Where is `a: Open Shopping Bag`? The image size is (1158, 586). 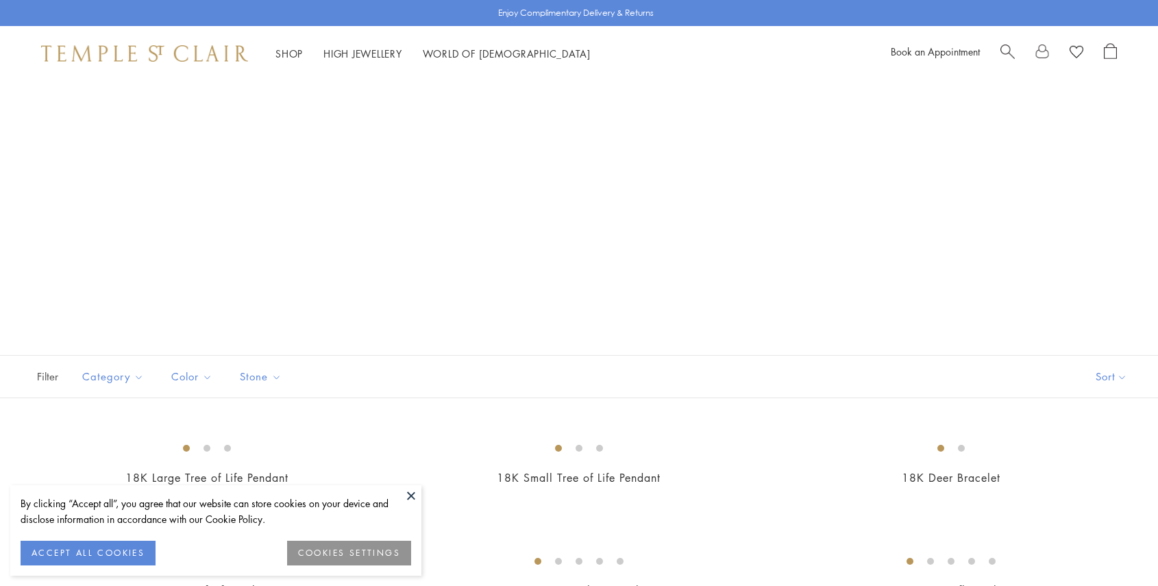
a: Open Shopping Bag is located at coordinates (1110, 53).